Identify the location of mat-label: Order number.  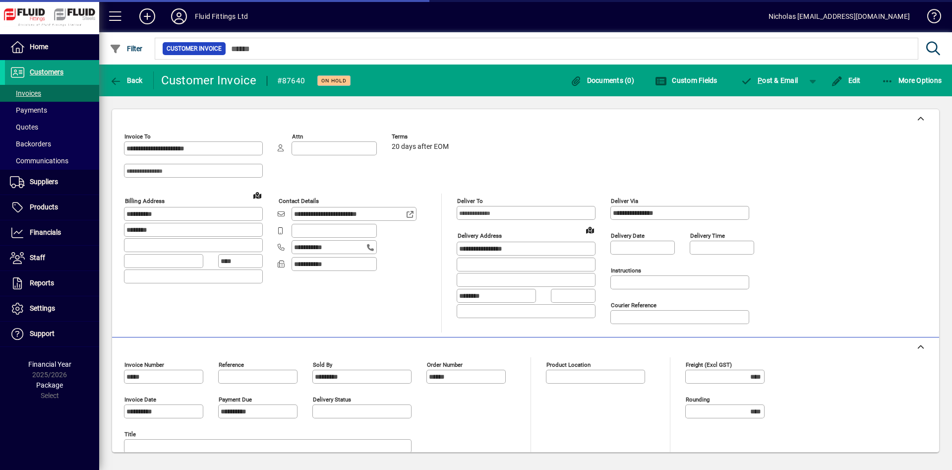
(445, 364).